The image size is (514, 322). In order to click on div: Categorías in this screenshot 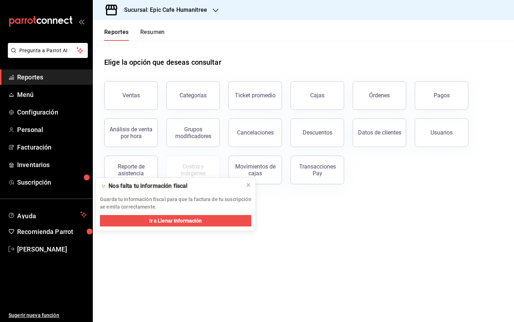, I will do `click(193, 95)`.